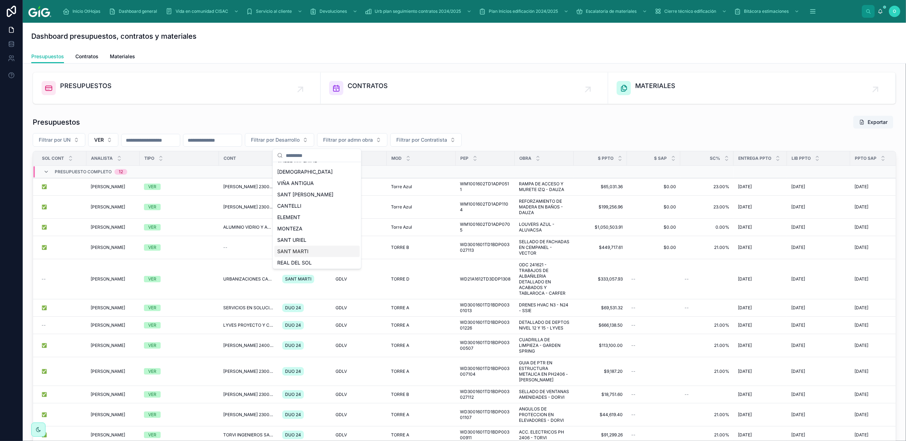 This screenshot has height=441, width=906. What do you see at coordinates (48, 56) in the screenshot?
I see `span: Presupuestos` at bounding box center [48, 56].